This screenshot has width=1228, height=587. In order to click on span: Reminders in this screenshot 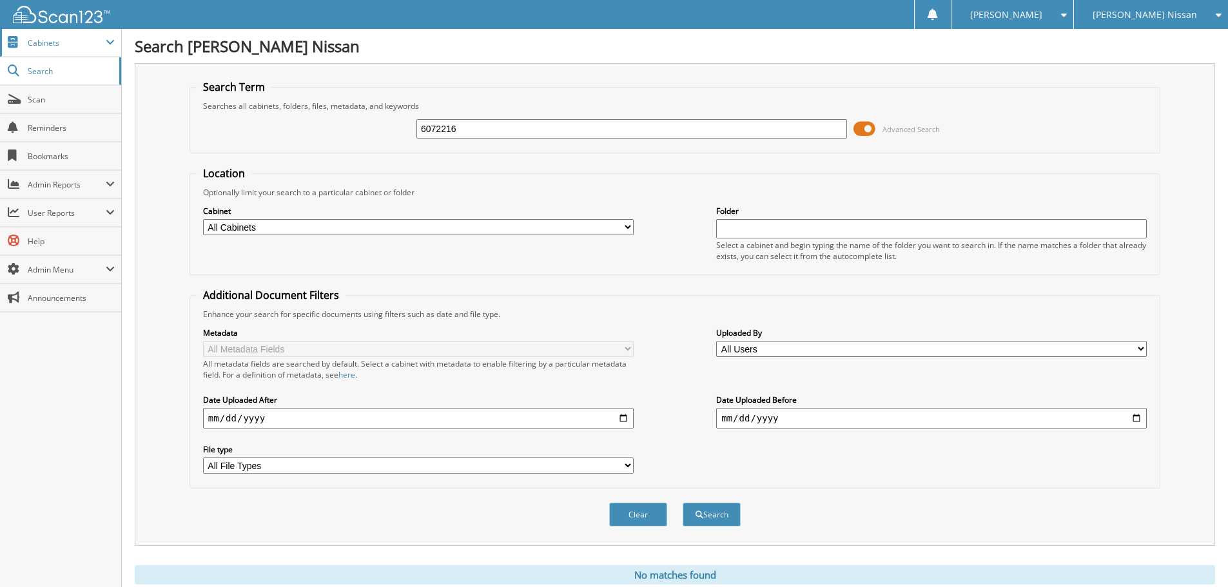, I will do `click(71, 128)`.